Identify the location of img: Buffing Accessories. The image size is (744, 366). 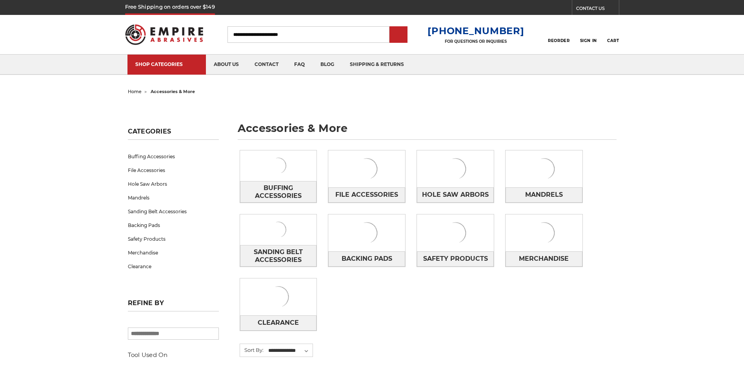
(278, 166).